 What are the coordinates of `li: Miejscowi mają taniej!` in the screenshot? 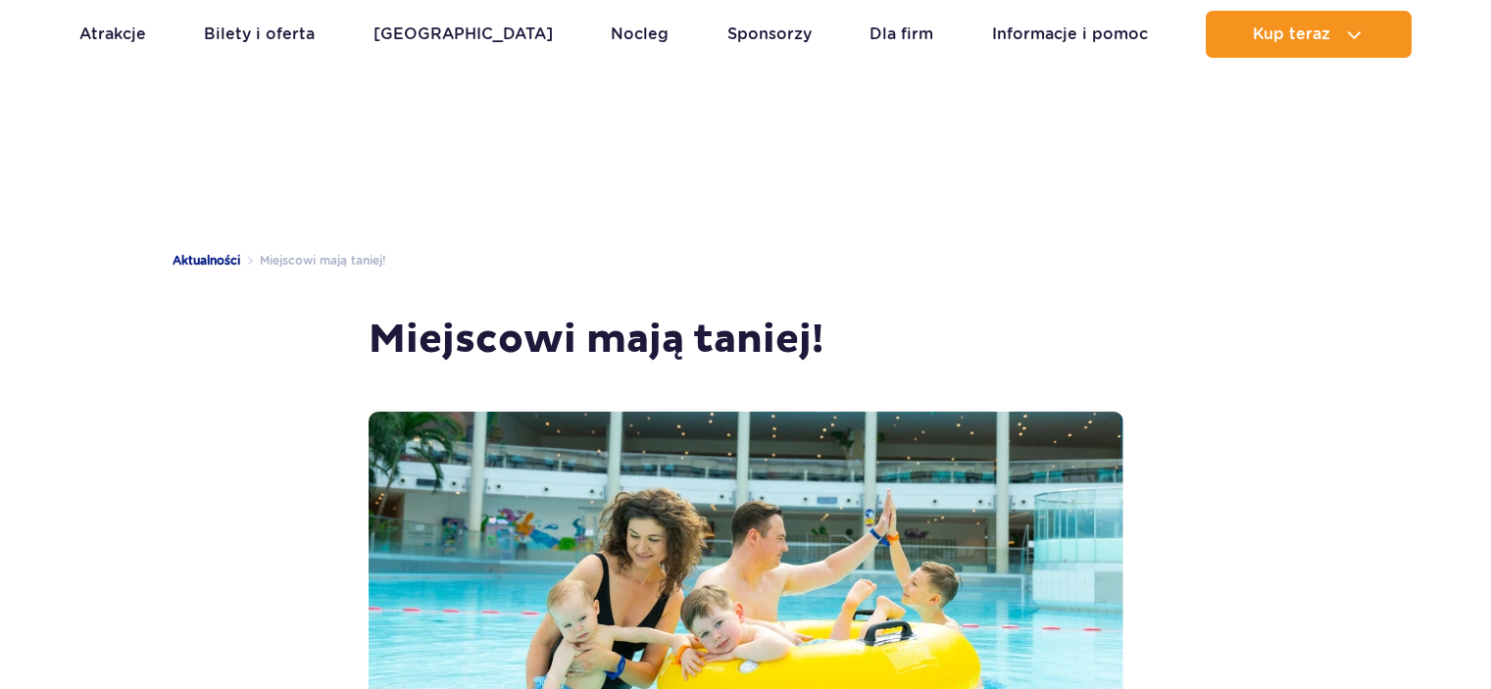 It's located at (313, 261).